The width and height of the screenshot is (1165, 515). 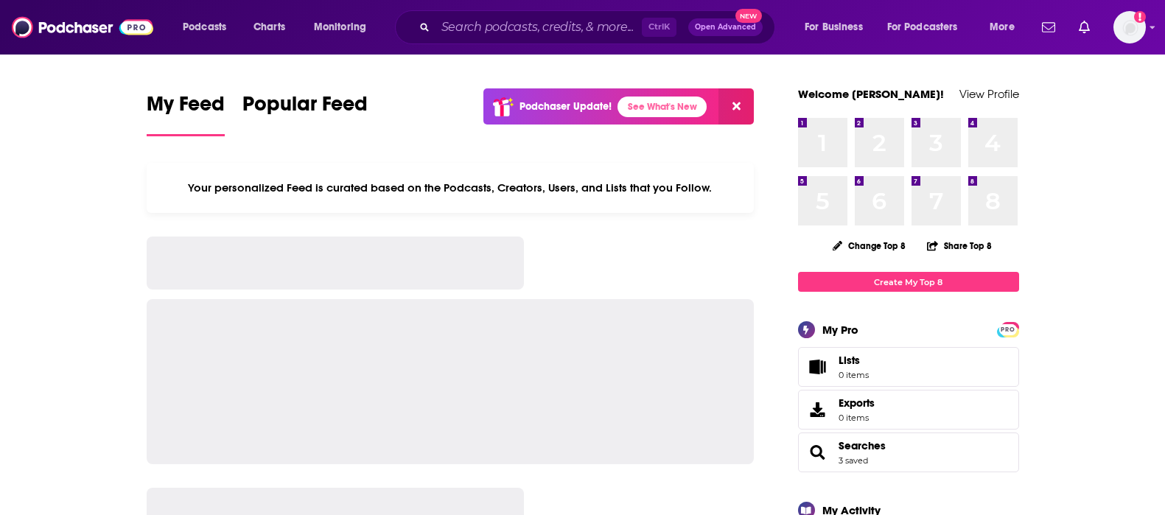 What do you see at coordinates (725, 27) in the screenshot?
I see `button: Open AdvancedNew` at bounding box center [725, 27].